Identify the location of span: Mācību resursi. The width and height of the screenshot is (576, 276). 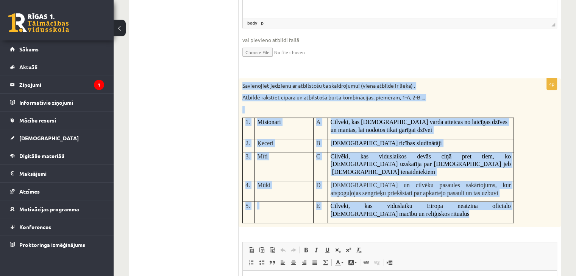
(37, 120).